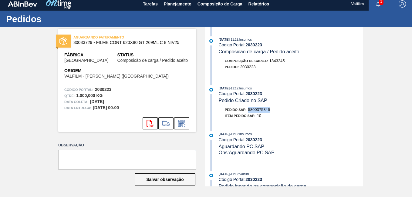  What do you see at coordinates (89, 96) in the screenshot?
I see `strong: 1.000,000 KG` at bounding box center [89, 96].